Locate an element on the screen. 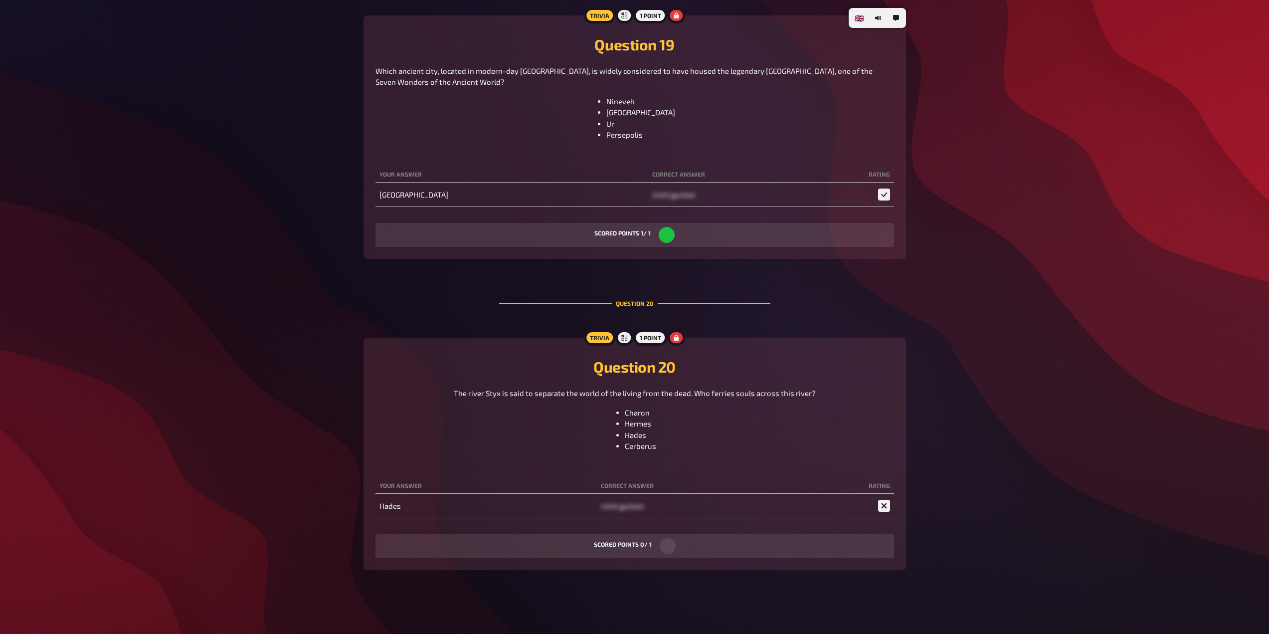  li: Persepolis is located at coordinates (641, 135).